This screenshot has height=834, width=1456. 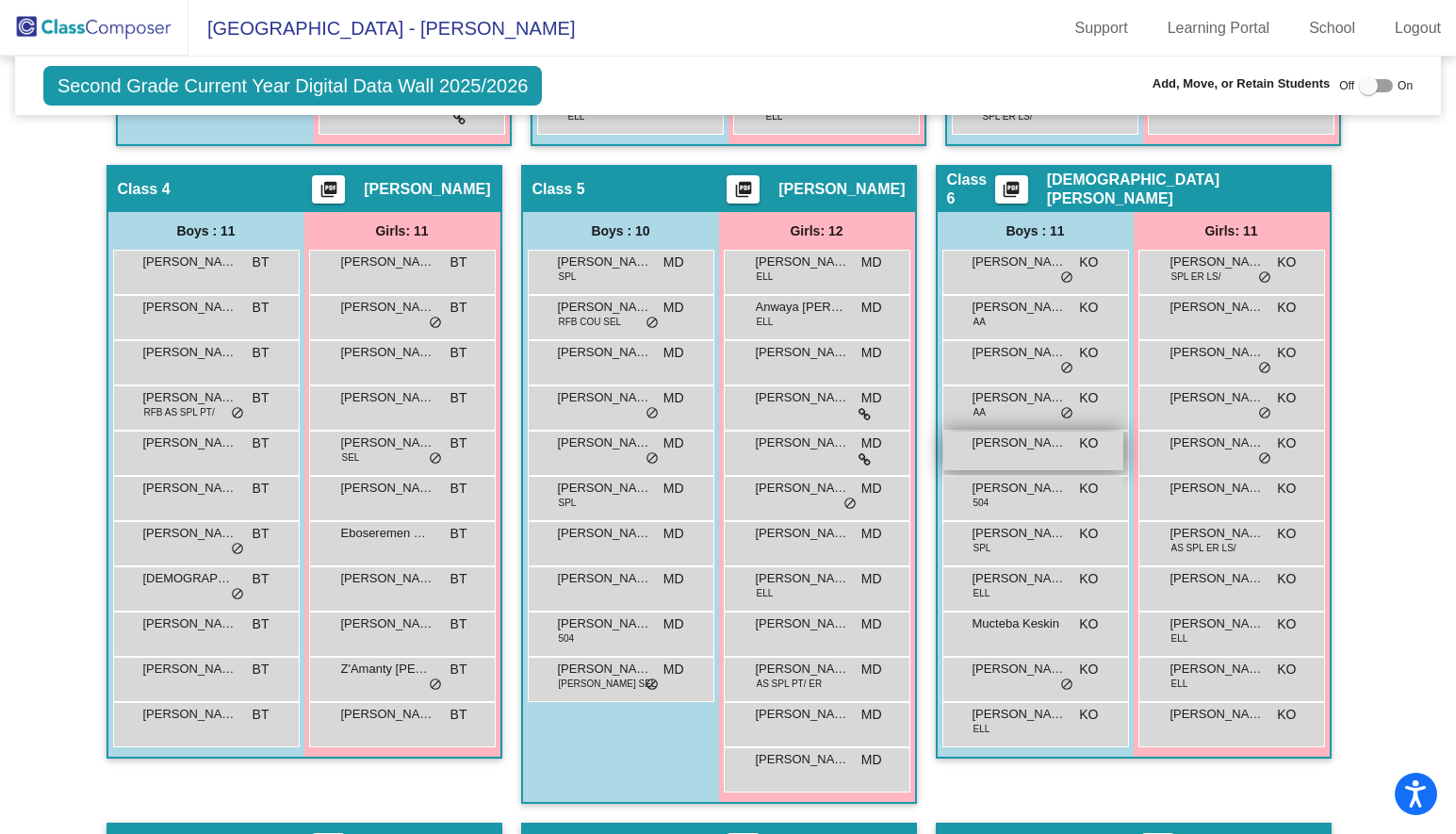 I want to click on a: School, so click(x=1332, y=28).